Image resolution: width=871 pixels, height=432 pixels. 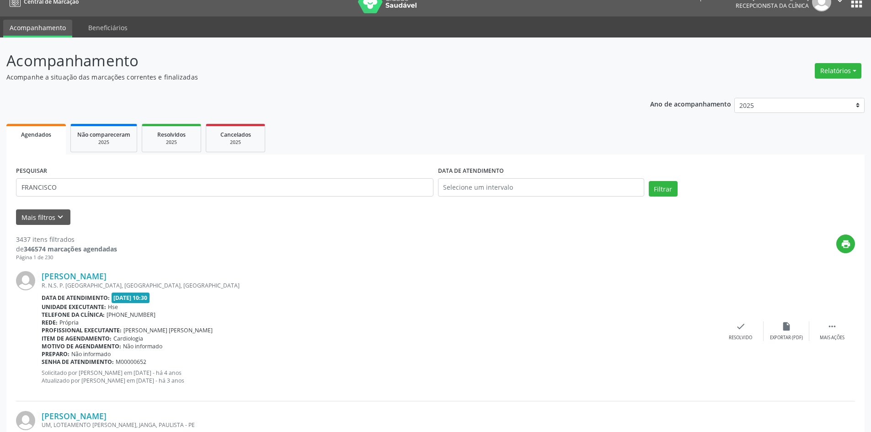 What do you see at coordinates (235, 134) in the screenshot?
I see `span: Cancelados` at bounding box center [235, 134].